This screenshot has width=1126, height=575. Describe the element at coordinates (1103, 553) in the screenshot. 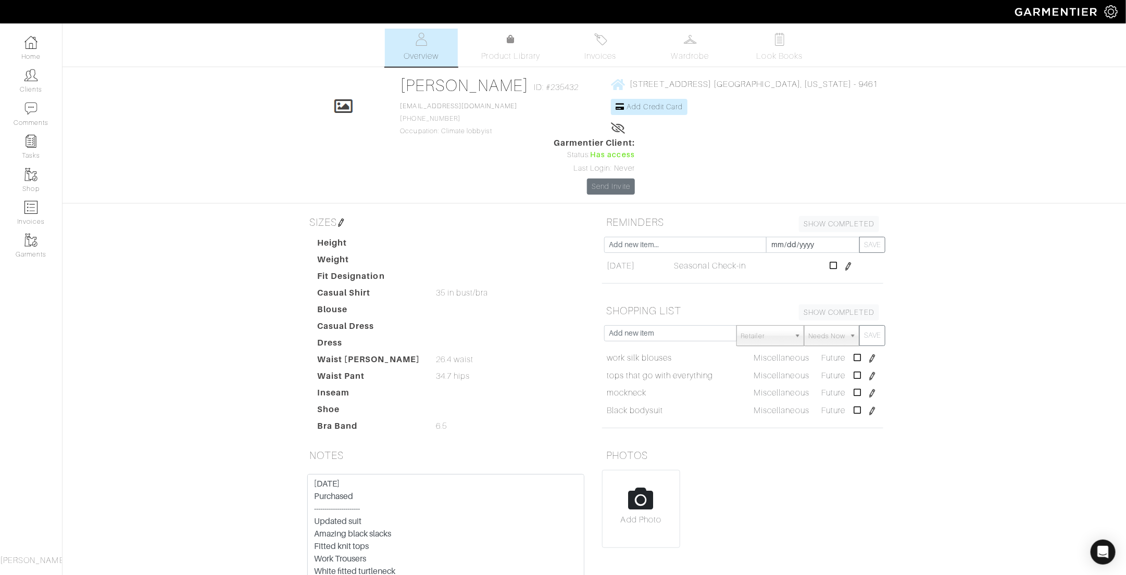

I see `div: Open Intercom Messenger` at that location.